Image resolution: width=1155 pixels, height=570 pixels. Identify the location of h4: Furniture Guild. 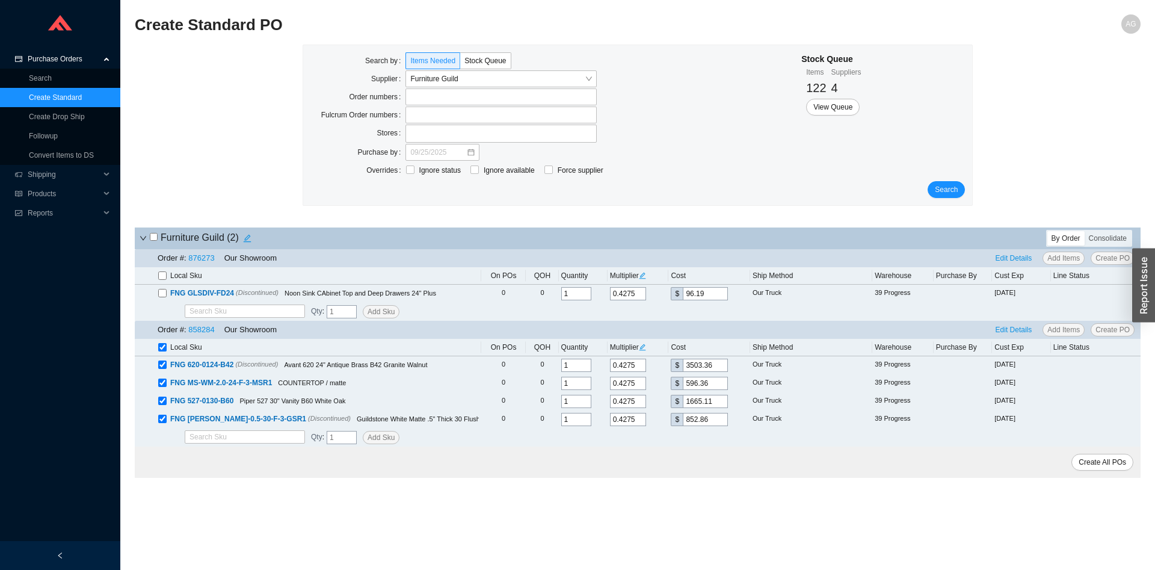
(203, 238).